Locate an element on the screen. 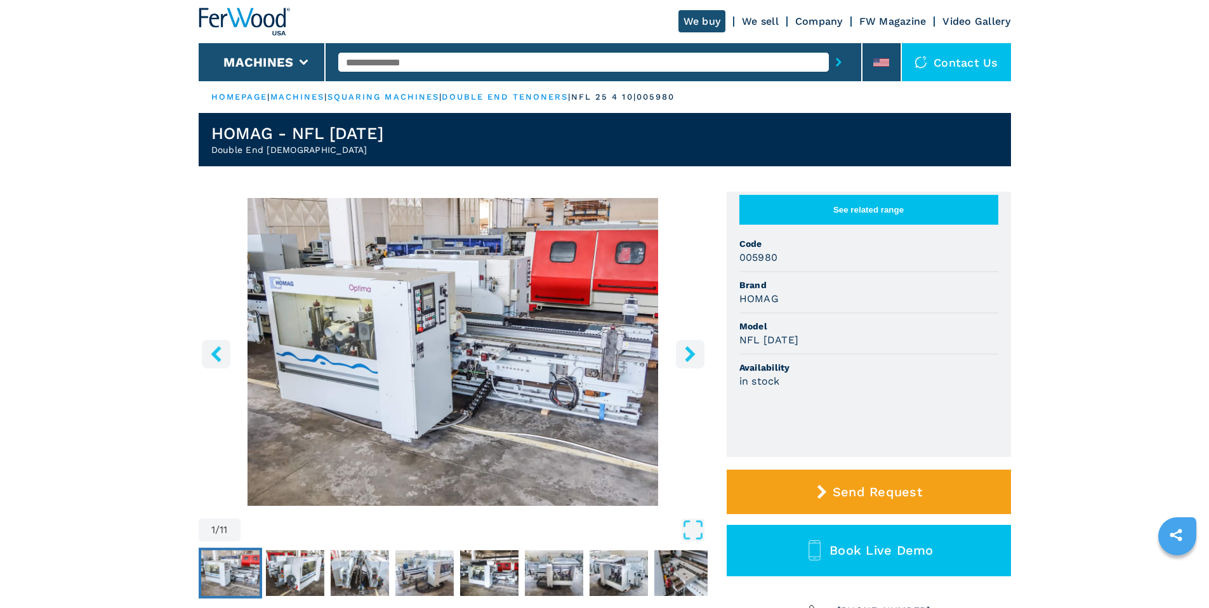 Image resolution: width=1209 pixels, height=608 pixels. h3: in stock is located at coordinates (760, 381).